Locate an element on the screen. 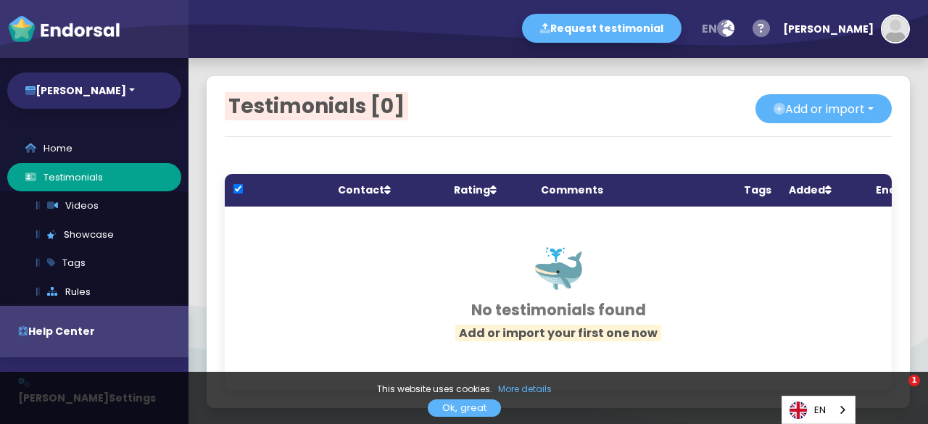  button: en is located at coordinates (718, 29).